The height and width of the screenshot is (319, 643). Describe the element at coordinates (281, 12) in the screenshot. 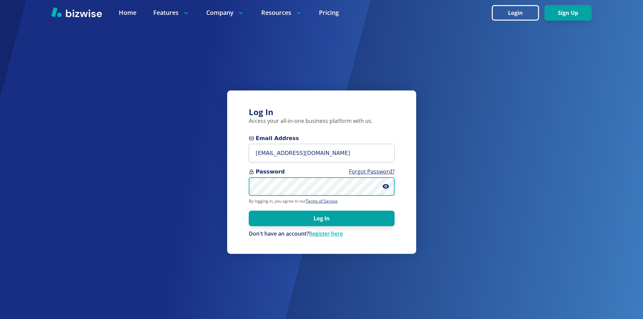

I see `p: Resources` at that location.